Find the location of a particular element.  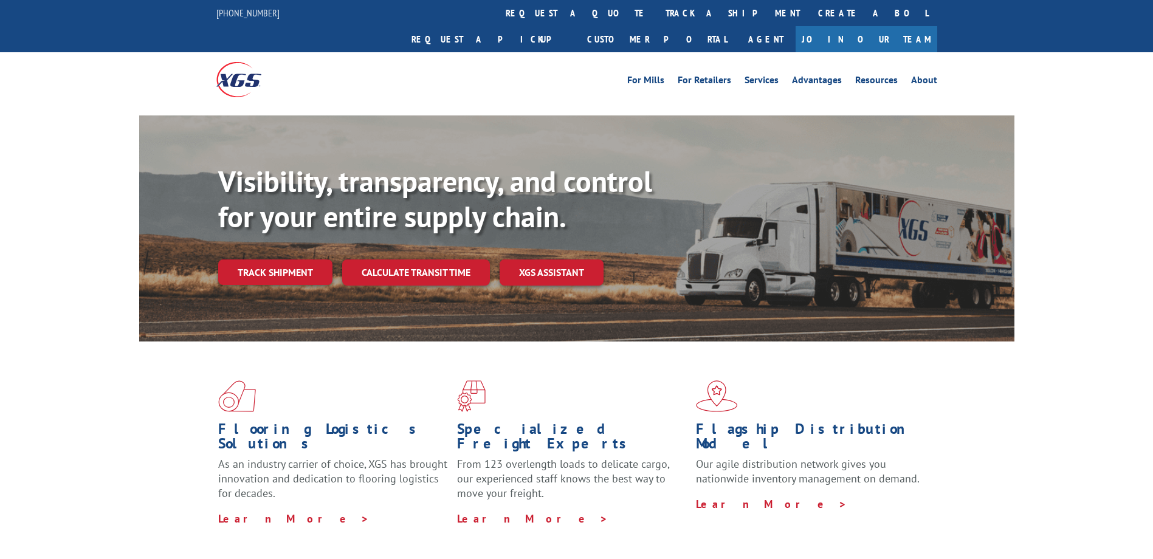

img: xgs-icon-focused-on-flooring-red is located at coordinates (471, 396).